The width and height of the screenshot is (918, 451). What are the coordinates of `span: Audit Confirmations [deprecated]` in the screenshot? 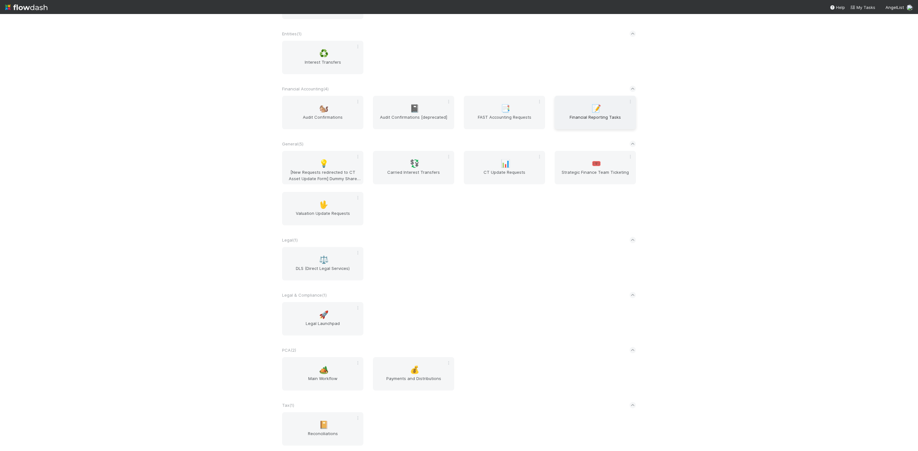 It's located at (413, 120).